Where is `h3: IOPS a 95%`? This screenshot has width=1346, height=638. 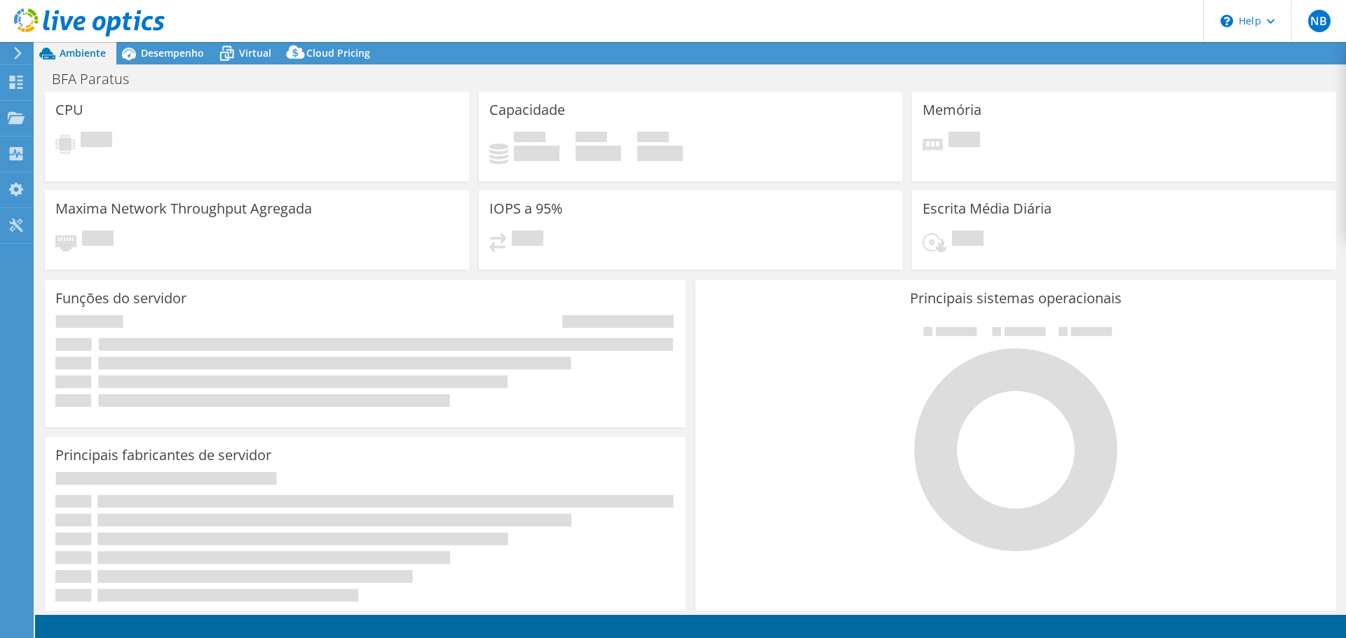
h3: IOPS a 95% is located at coordinates (526, 209).